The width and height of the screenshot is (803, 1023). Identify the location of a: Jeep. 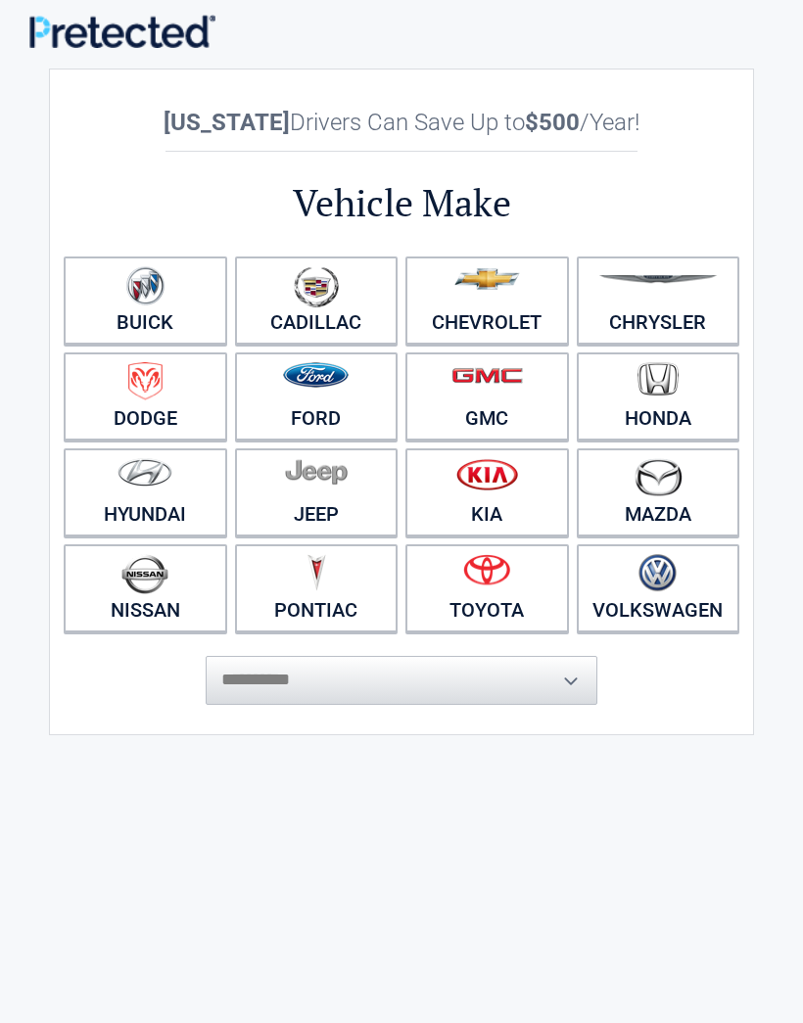
(316, 493).